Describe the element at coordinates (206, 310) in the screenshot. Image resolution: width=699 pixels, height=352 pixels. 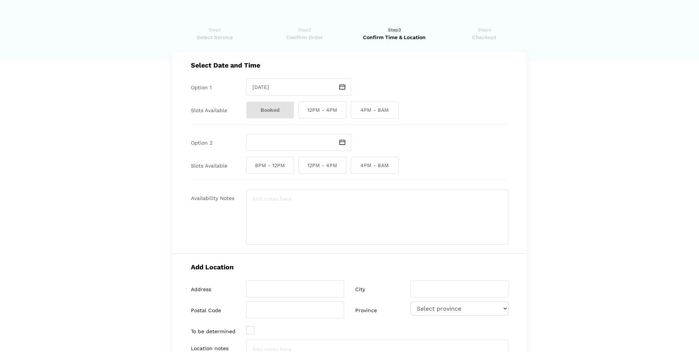
I see `label: Postal Code` at that location.